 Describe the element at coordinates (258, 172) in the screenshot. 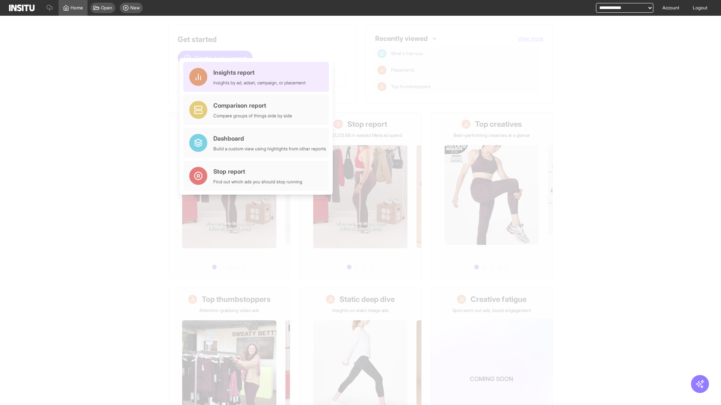

I see `div: Stop report` at that location.